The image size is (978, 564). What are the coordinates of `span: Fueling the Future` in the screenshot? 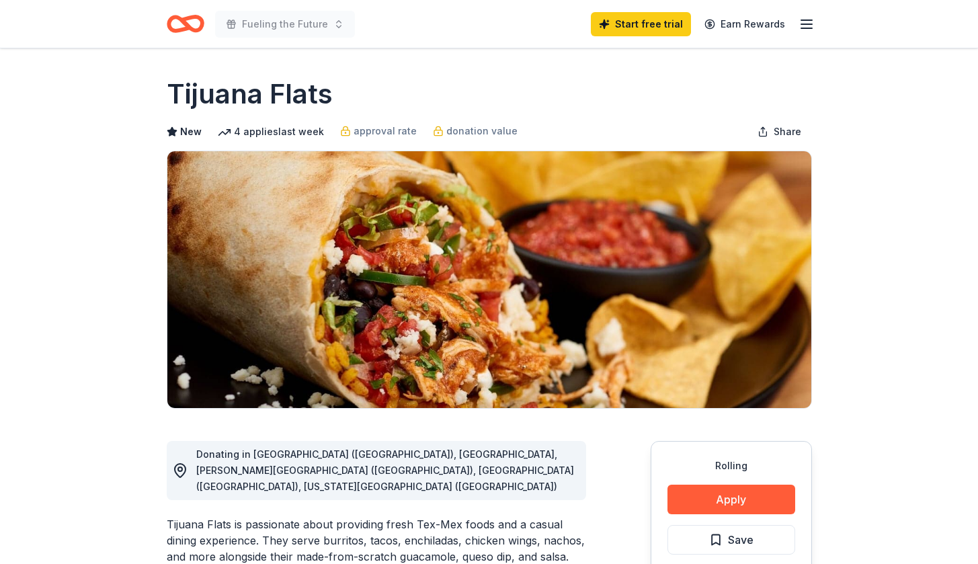 It's located at (285, 24).